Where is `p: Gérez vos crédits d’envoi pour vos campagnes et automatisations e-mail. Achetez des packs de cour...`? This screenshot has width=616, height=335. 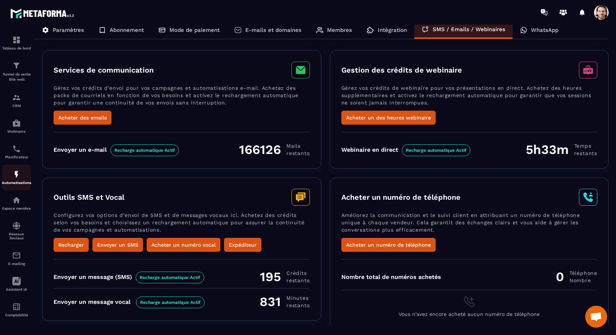 p: Gérez vos crédits d’envoi pour vos campagnes et automatisations e-mail. Achetez des packs de cour... is located at coordinates (181, 97).